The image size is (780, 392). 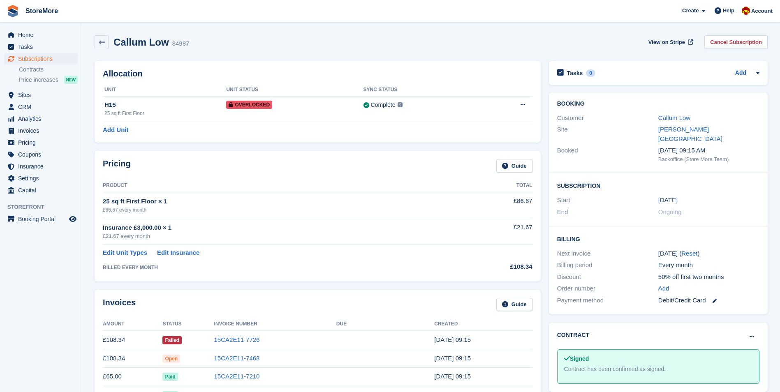 I want to click on a: Edit Unit Types, so click(x=125, y=253).